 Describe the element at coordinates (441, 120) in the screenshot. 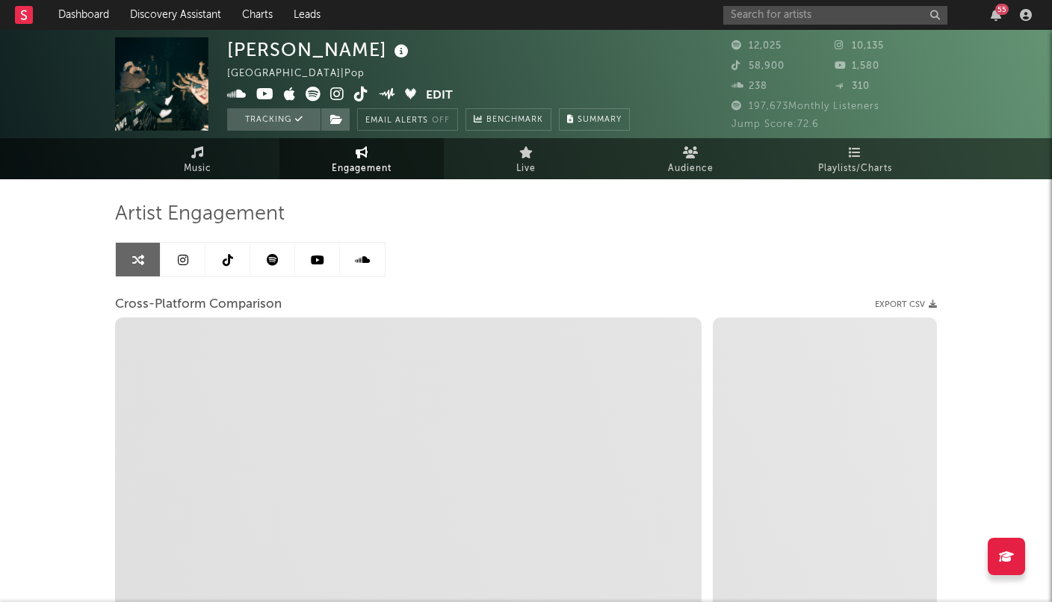

I see `em: Off` at that location.